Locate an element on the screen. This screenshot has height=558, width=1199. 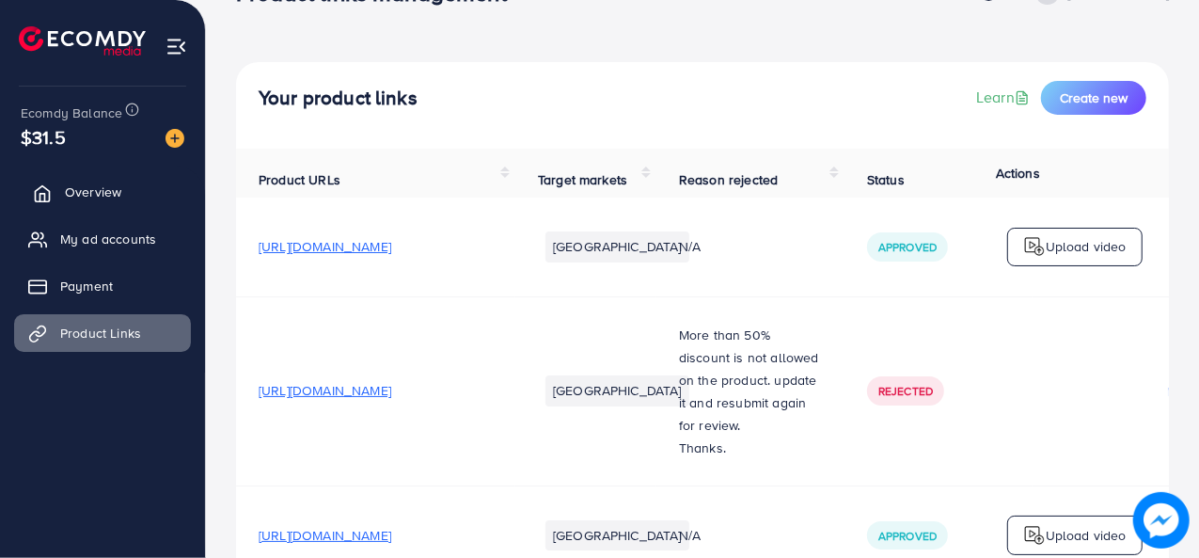
span: Actions is located at coordinates (1018, 173).